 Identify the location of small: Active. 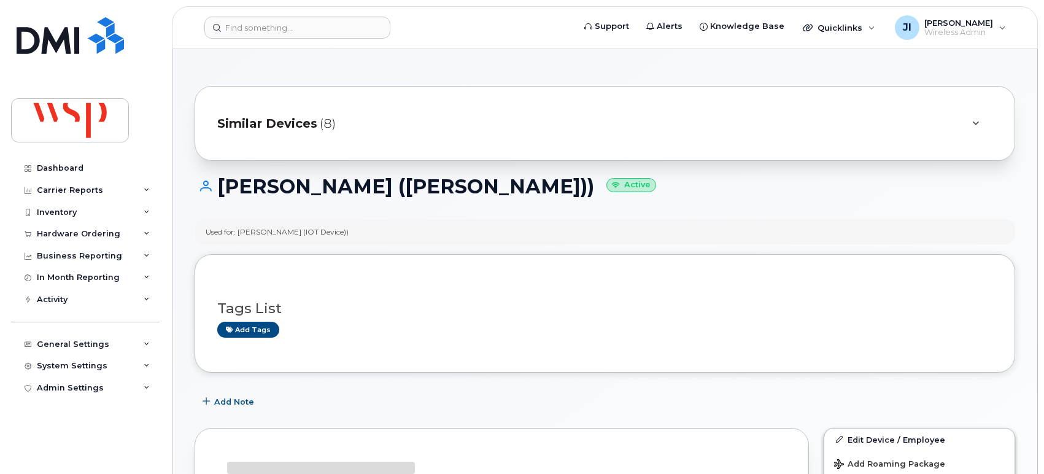
(631, 185).